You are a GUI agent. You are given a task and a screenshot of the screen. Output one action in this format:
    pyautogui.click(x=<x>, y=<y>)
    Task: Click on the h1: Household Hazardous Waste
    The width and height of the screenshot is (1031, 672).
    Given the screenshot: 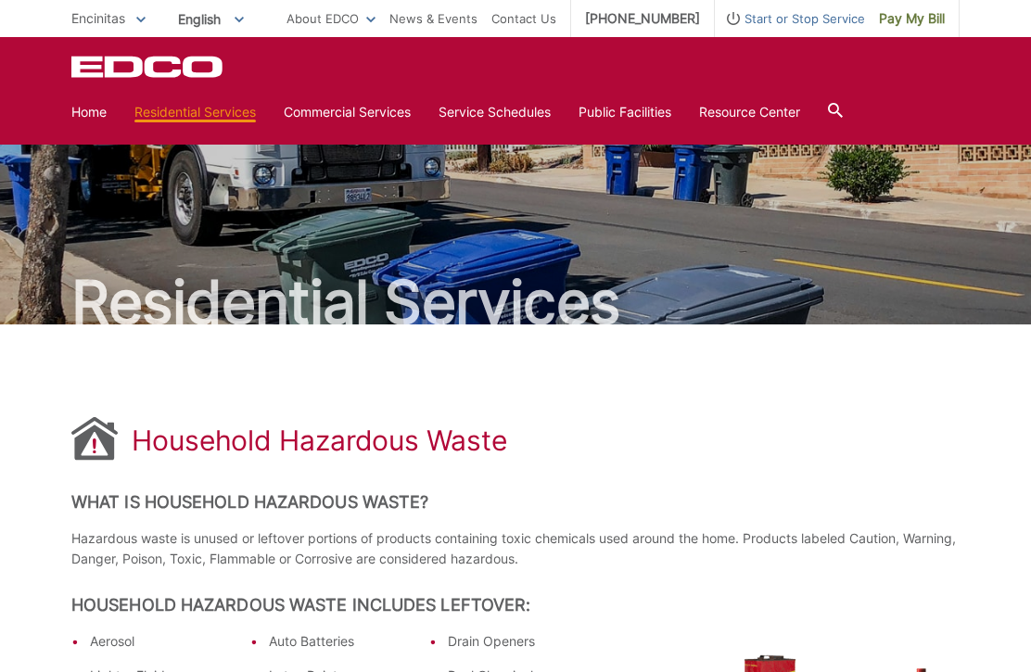 What is the action you would take?
    pyautogui.click(x=319, y=440)
    